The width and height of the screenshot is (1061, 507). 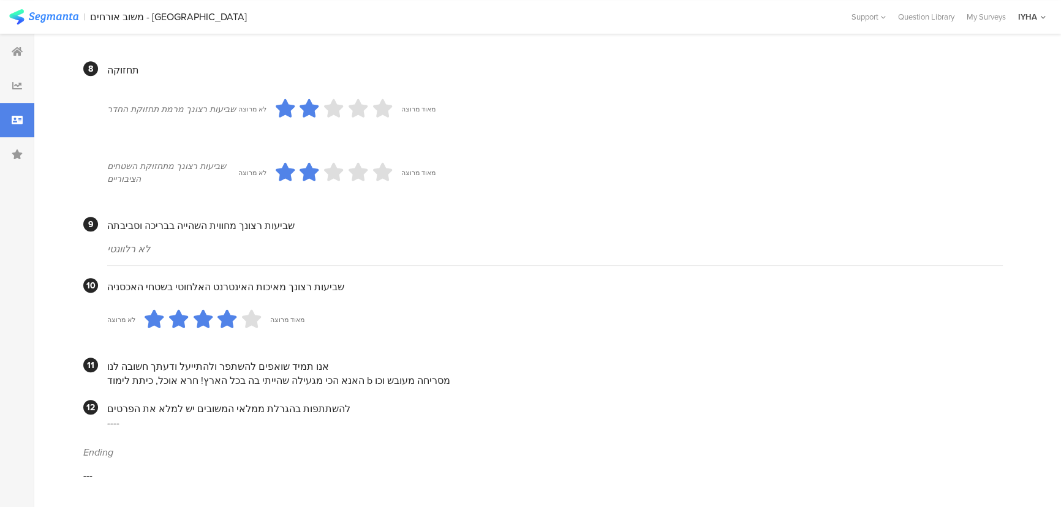 I want to click on div: Ending, so click(x=543, y=452).